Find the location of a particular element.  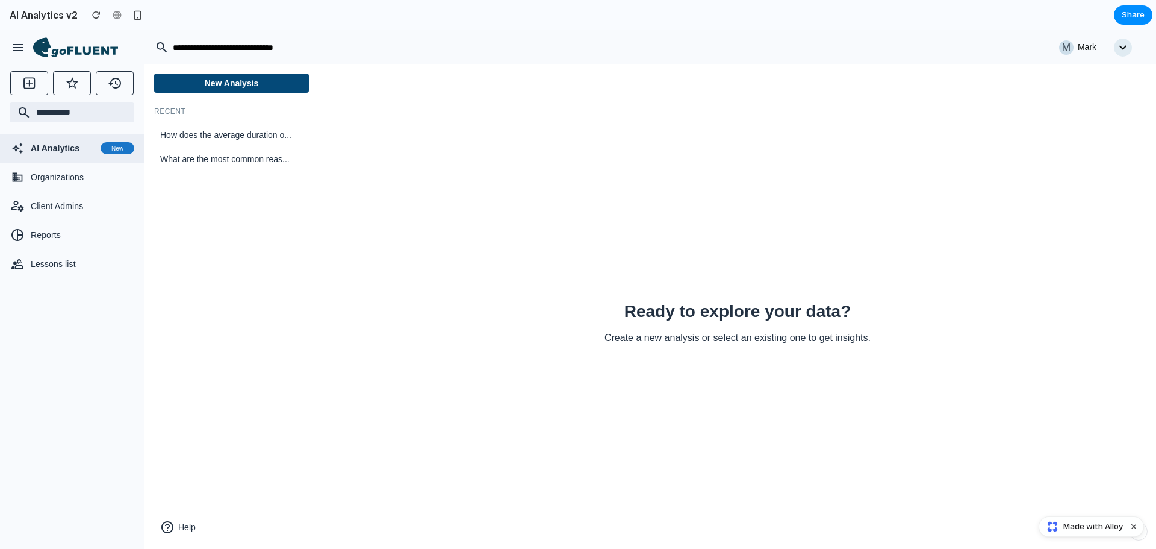

span: Made with Alloy is located at coordinates (1093, 526).